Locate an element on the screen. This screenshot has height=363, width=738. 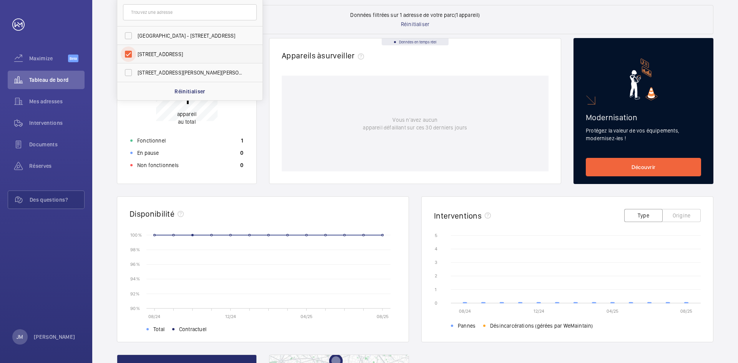
img: marketing-card.svg is located at coordinates (643, 79).